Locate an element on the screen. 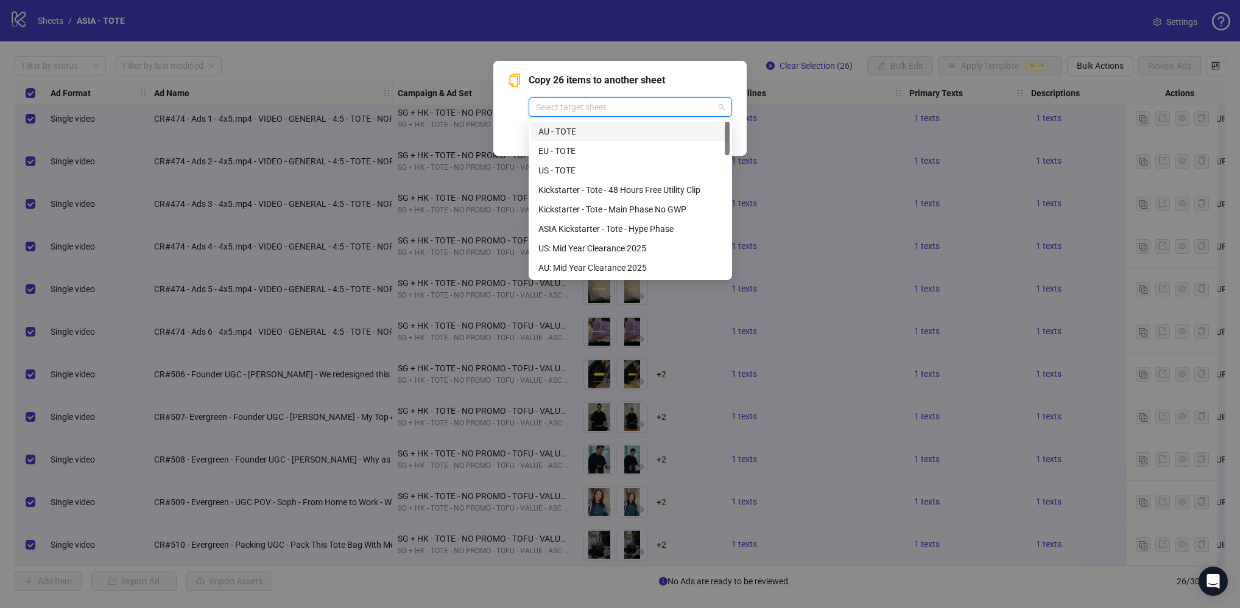 The image size is (1240, 608). div: US - TOTE is located at coordinates (630, 170).